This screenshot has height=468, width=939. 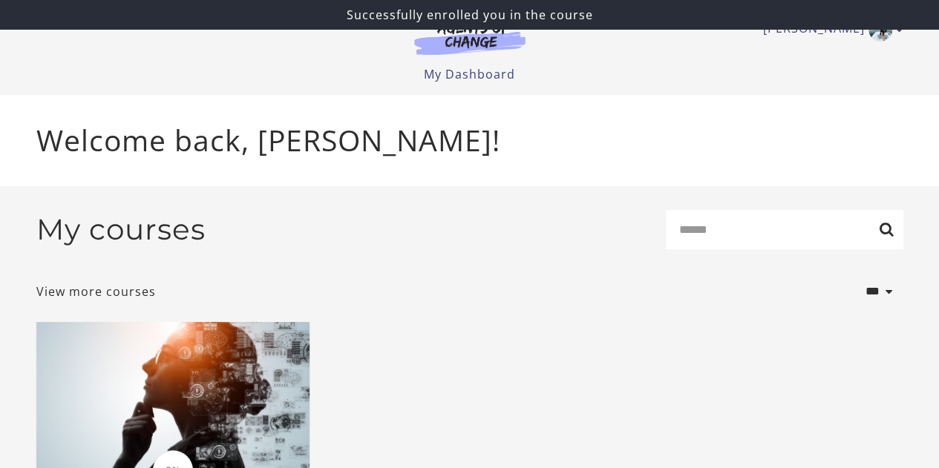 What do you see at coordinates (469, 15) in the screenshot?
I see `p: Successfully enrolled you in the course` at bounding box center [469, 15].